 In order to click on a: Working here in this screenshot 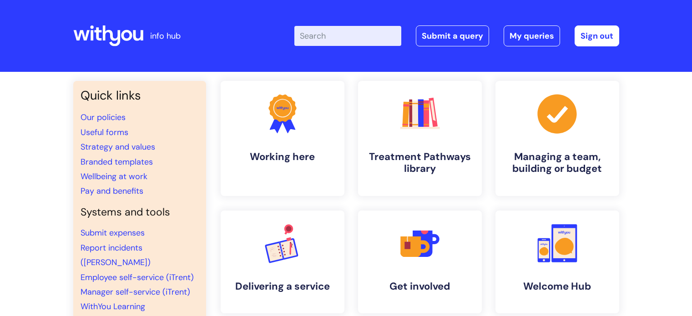, I will do `click(282, 138)`.